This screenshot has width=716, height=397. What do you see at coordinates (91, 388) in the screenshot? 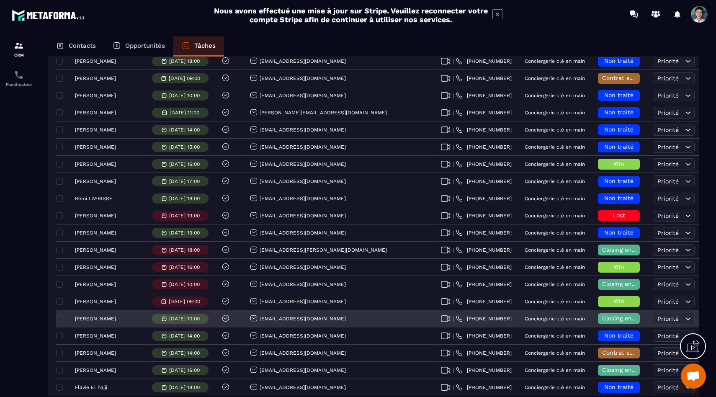
I see `p: Flavie El hajji` at bounding box center [91, 388].